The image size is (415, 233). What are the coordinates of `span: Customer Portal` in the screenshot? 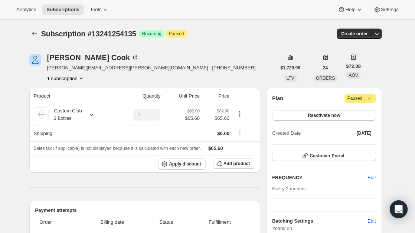 It's located at (327, 156).